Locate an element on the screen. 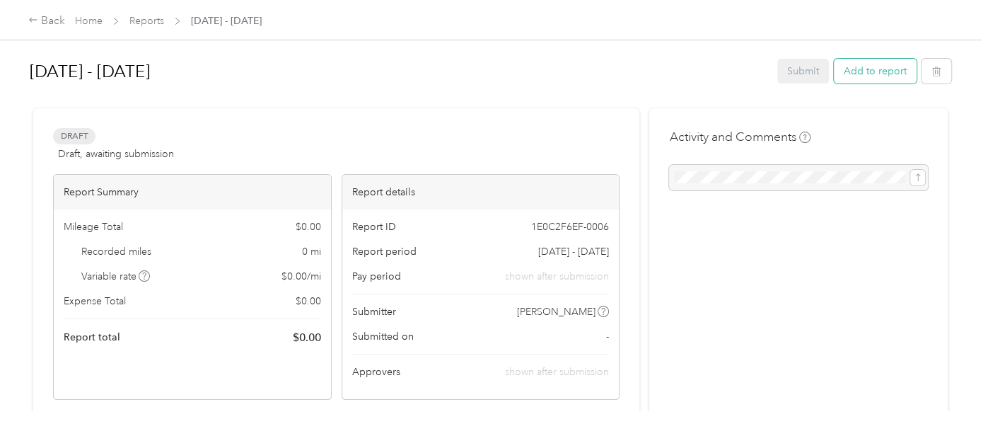 This screenshot has width=988, height=436. span: 0 mi is located at coordinates (311, 251).